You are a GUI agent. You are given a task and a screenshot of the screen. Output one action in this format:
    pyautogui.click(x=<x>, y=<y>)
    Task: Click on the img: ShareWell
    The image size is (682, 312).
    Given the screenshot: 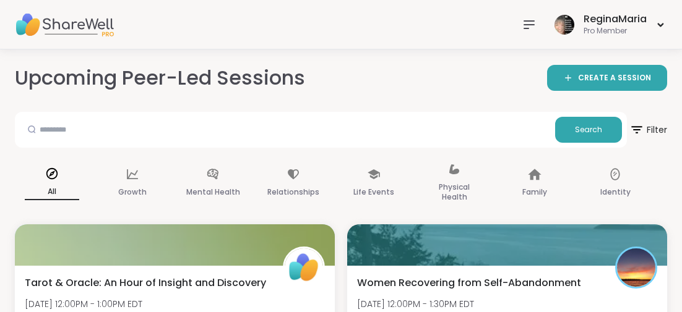 What is the action you would take?
    pyautogui.click(x=304, y=268)
    